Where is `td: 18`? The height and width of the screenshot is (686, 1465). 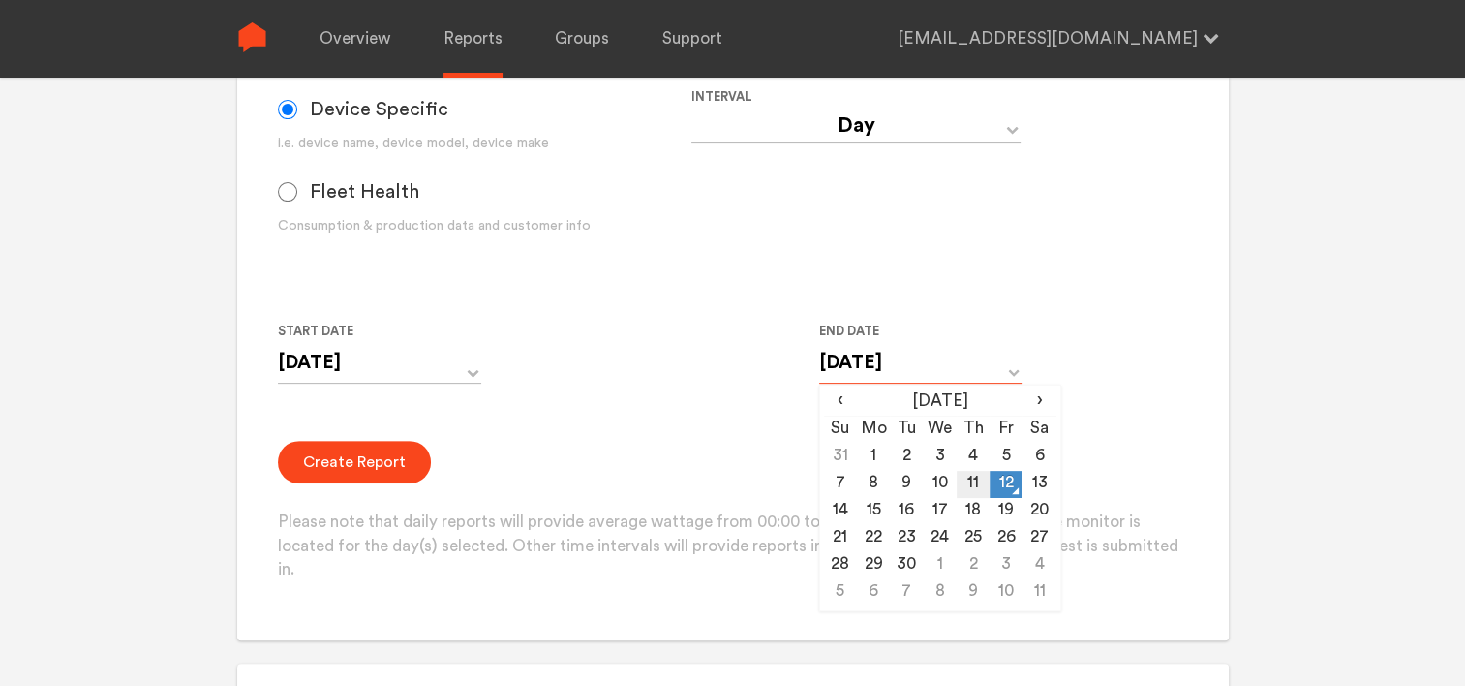
td: 18 is located at coordinates (973, 511).